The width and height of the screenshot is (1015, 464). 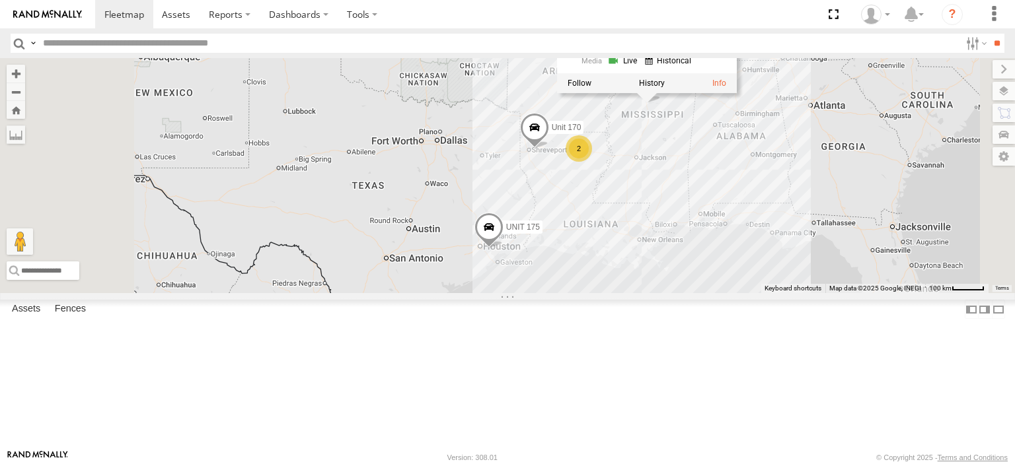 I want to click on a: View Asset Details, so click(x=719, y=83).